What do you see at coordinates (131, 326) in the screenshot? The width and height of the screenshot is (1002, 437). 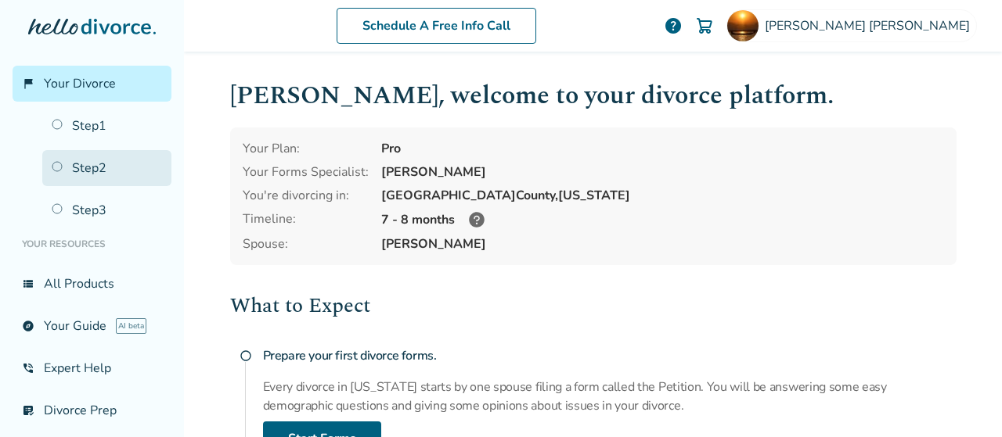 I see `span: AI beta` at bounding box center [131, 326].